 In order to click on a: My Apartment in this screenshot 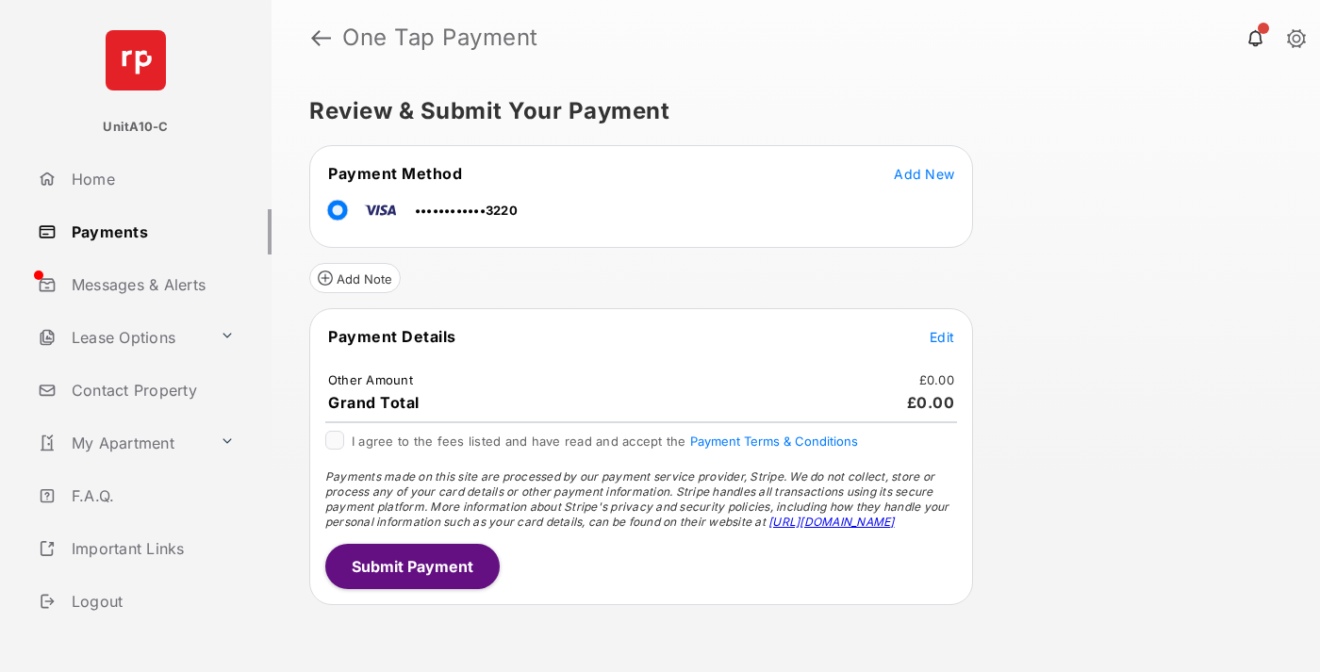, I will do `click(121, 443)`.